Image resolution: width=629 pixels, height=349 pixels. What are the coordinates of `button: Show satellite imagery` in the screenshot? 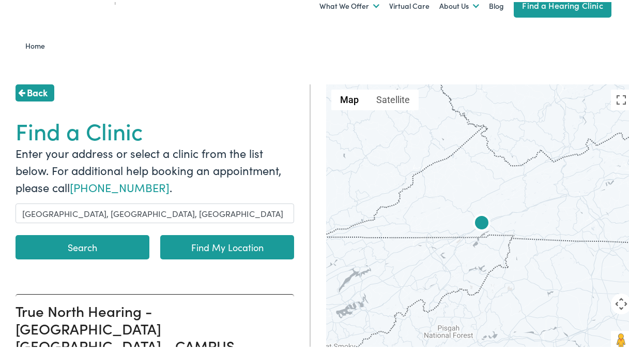 It's located at (393, 98).